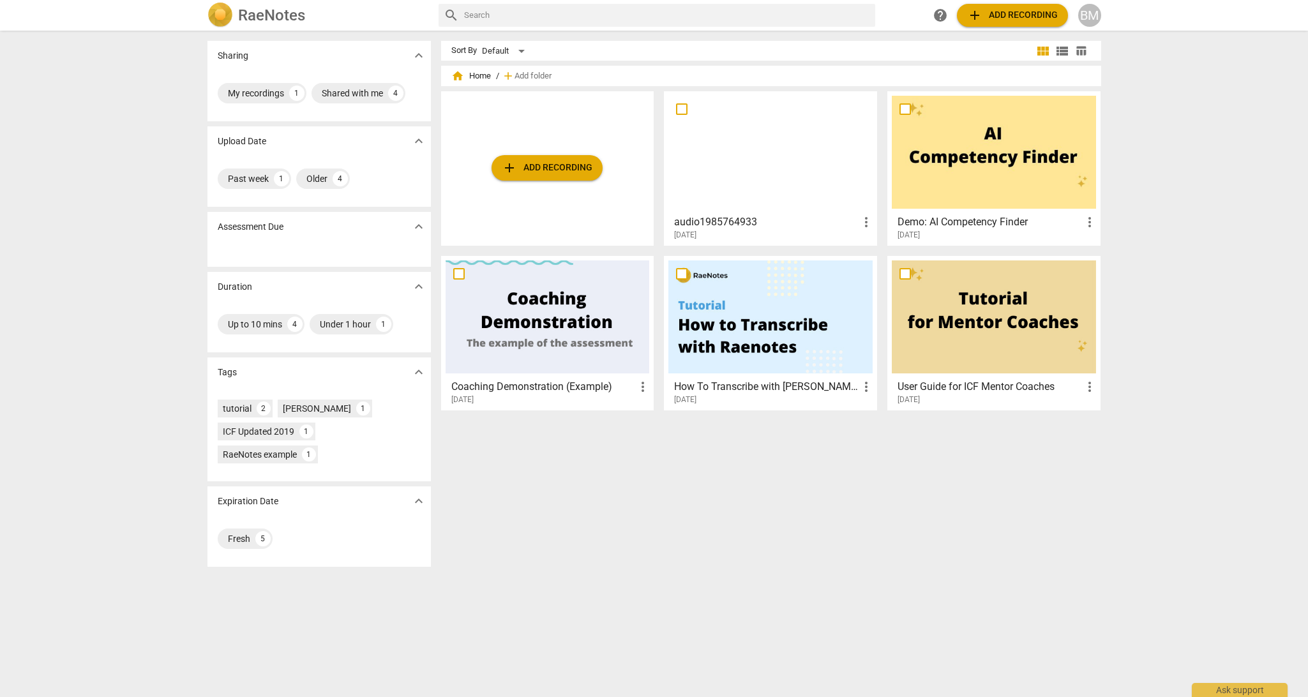 This screenshot has height=697, width=1308. Describe the element at coordinates (1239, 690) in the screenshot. I see `div: Ask support` at that location.